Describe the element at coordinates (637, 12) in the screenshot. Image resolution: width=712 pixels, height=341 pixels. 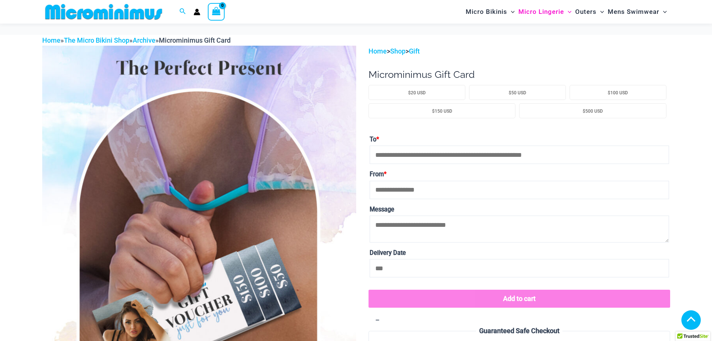
I see `a: Mens SwimwearMenu ToggleMenu Toggle` at that location.